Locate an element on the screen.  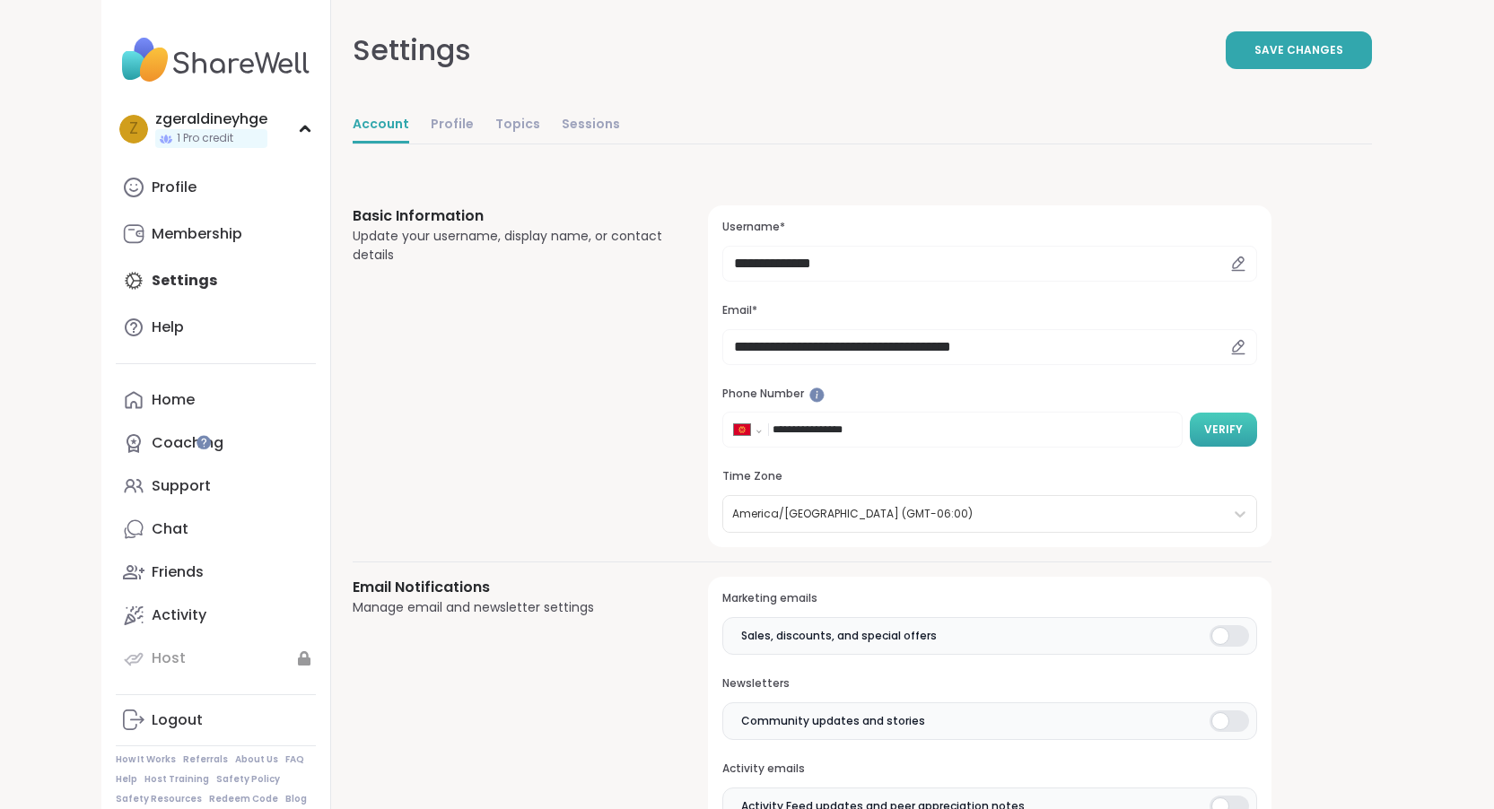
div: Friends is located at coordinates (178, 572).